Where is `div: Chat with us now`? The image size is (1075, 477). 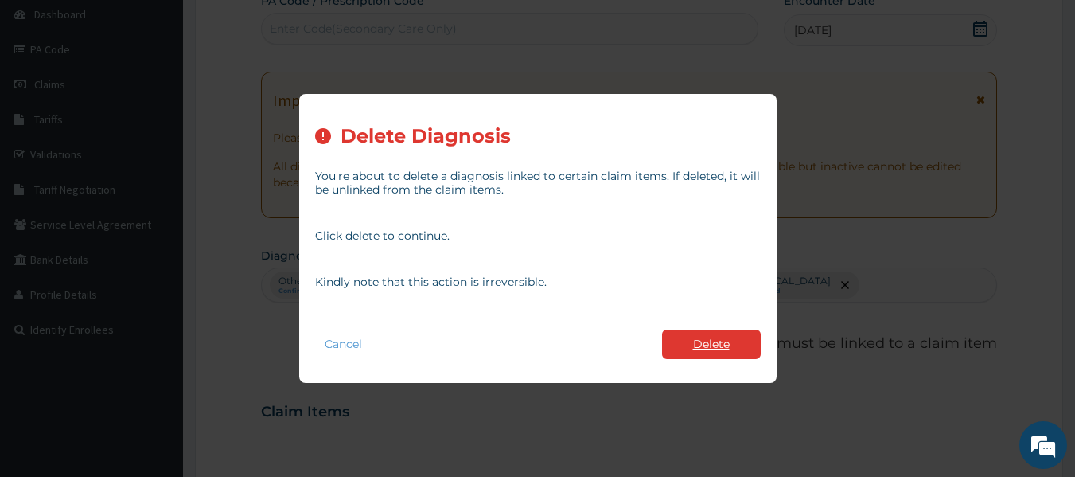
div: Chat with us now is located at coordinates (175, 99).